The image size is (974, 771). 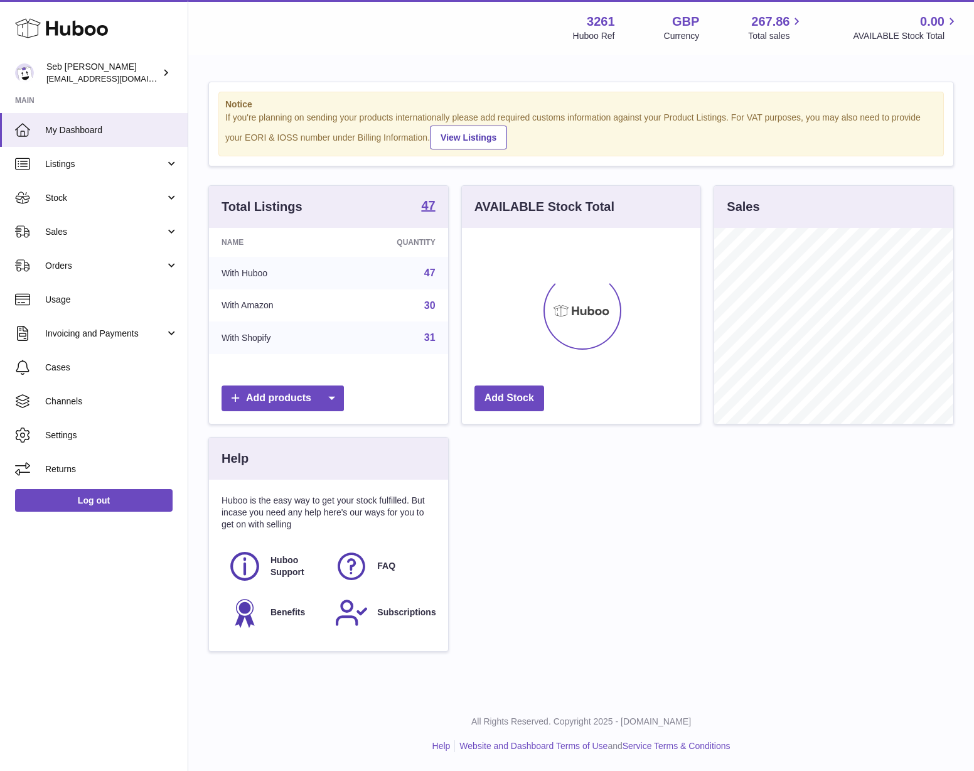 I want to click on th: Quantity, so click(x=393, y=242).